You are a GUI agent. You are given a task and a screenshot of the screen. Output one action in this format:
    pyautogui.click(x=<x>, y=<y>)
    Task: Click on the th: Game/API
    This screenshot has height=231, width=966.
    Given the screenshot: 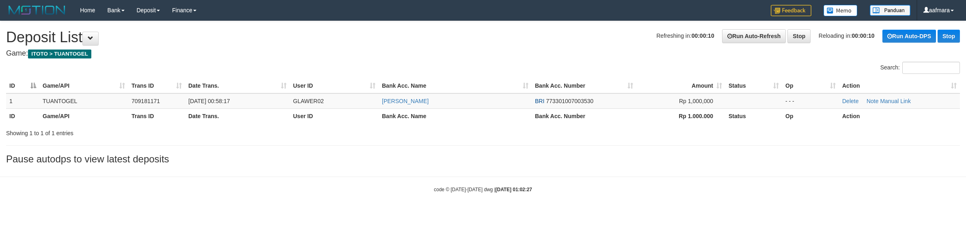 What is the action you would take?
    pyautogui.click(x=84, y=116)
    